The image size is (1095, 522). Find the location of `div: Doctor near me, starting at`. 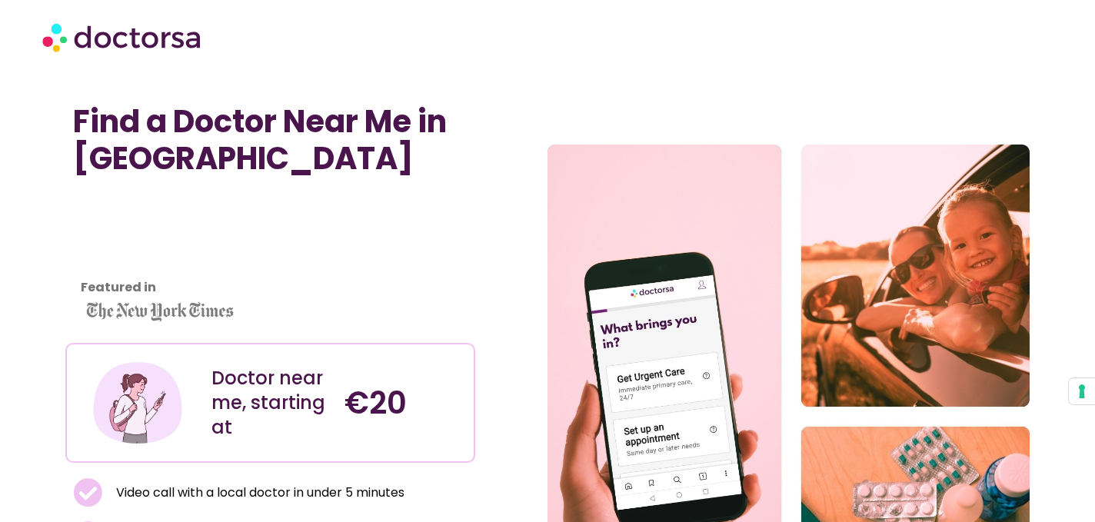

div: Doctor near me, starting at is located at coordinates (270, 403).